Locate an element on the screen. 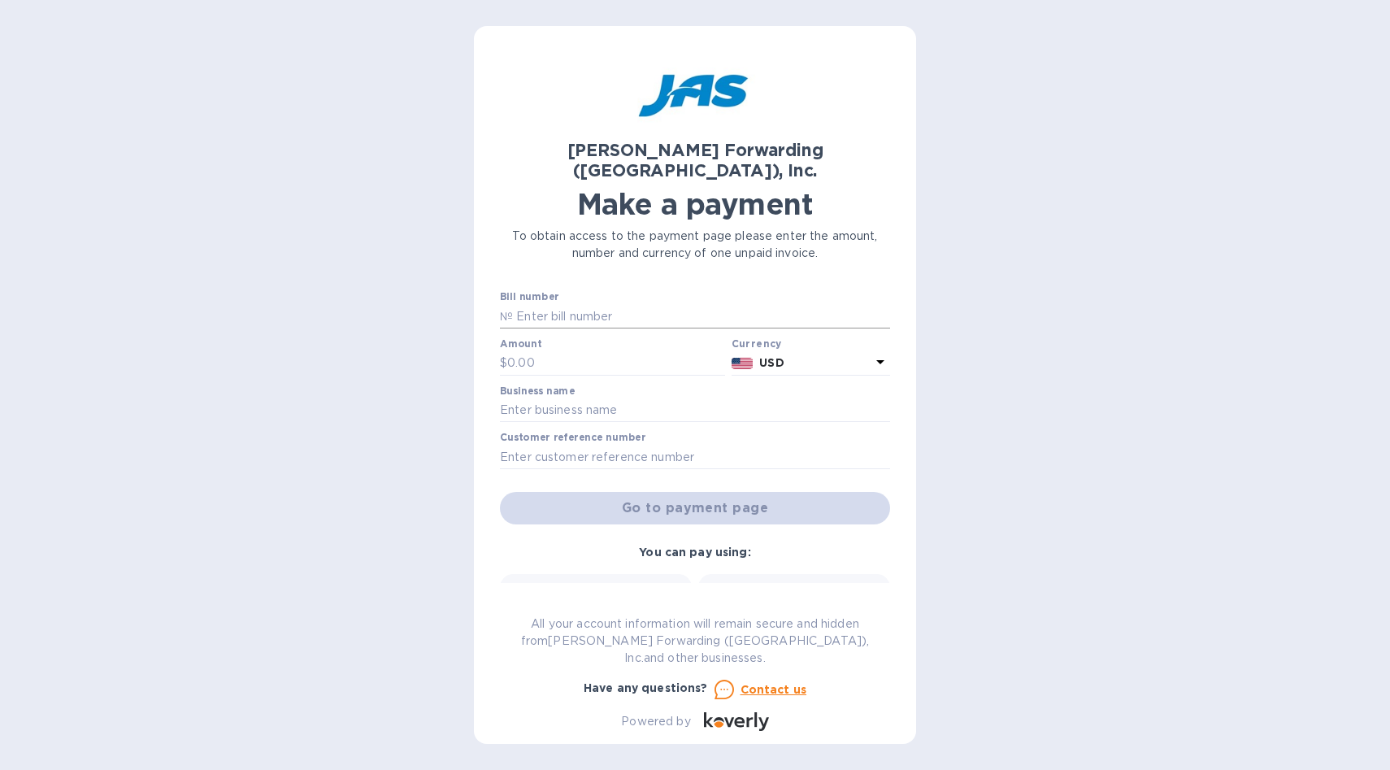  input: Enter business name is located at coordinates (695, 411).